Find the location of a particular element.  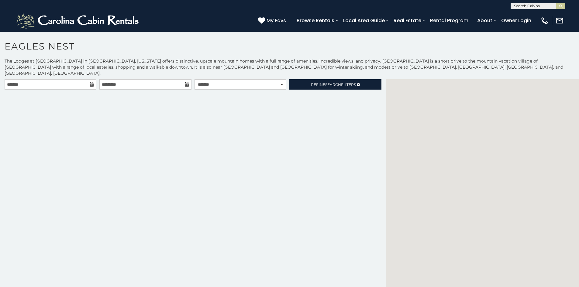

img: mail-regular-white.png is located at coordinates (560, 21).